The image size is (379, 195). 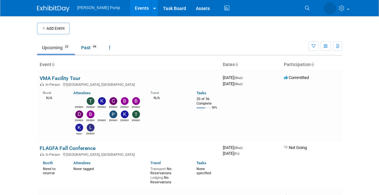 What do you see at coordinates (102, 101) in the screenshot?
I see `img: Kelly Seliga` at bounding box center [102, 101].